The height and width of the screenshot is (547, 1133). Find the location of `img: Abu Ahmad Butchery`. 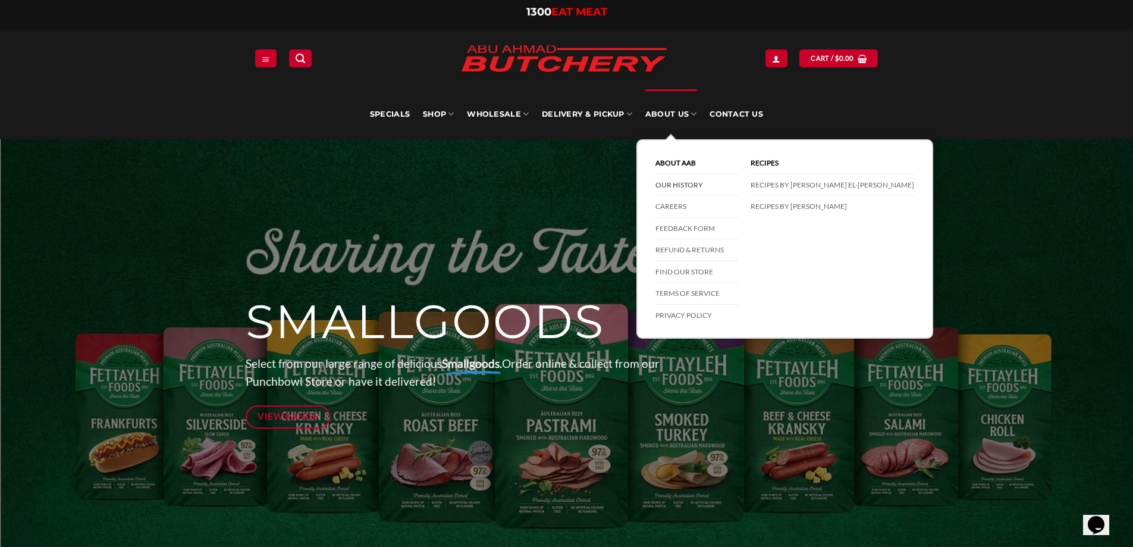

img: Abu Ahmad Butchery is located at coordinates (564, 59).